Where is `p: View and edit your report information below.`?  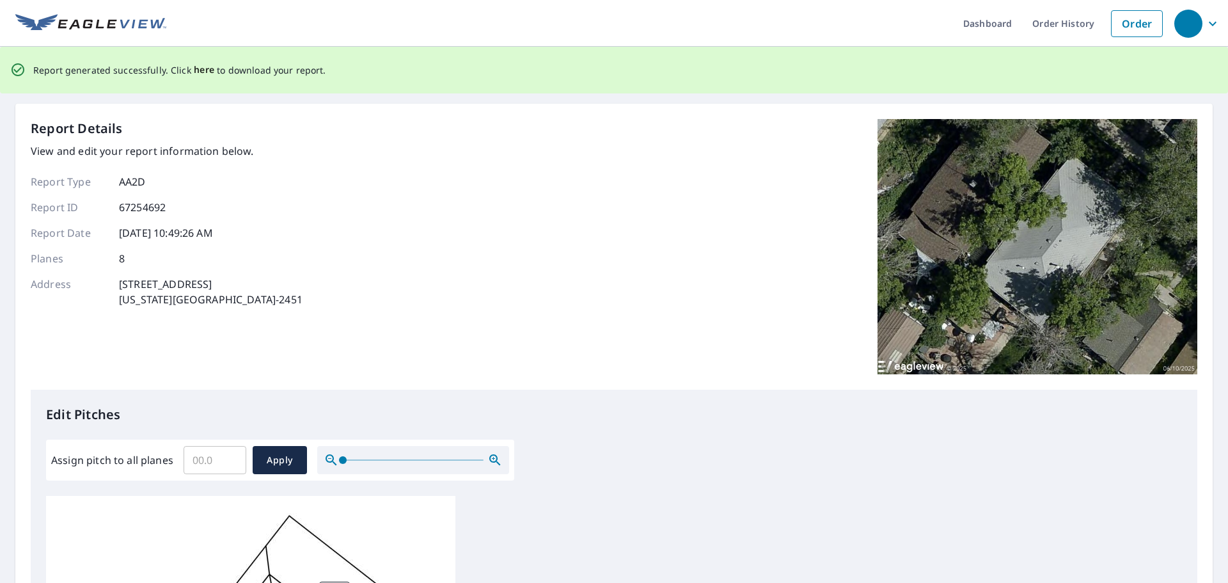 p: View and edit your report information below. is located at coordinates (166, 151).